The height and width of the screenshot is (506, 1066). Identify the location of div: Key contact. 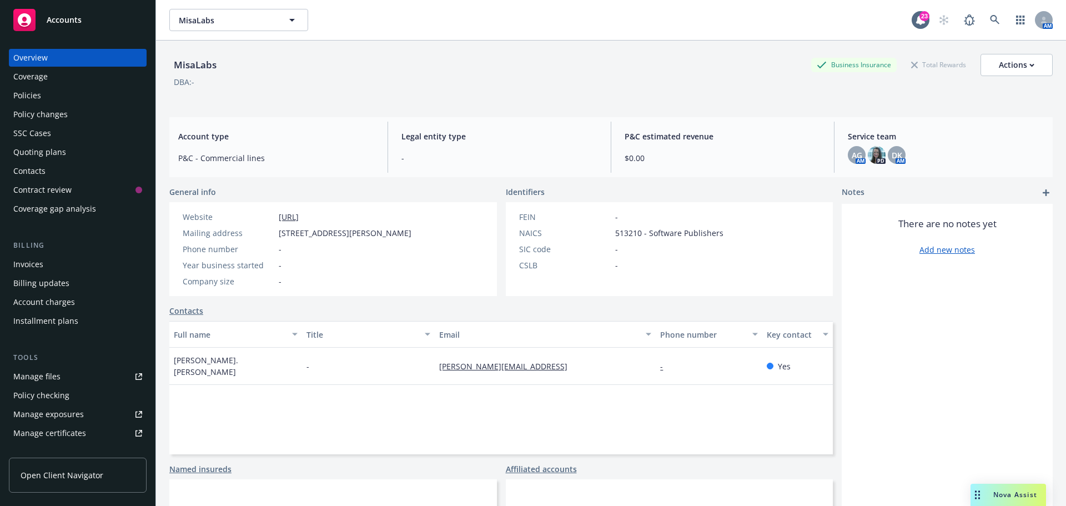
(791, 334).